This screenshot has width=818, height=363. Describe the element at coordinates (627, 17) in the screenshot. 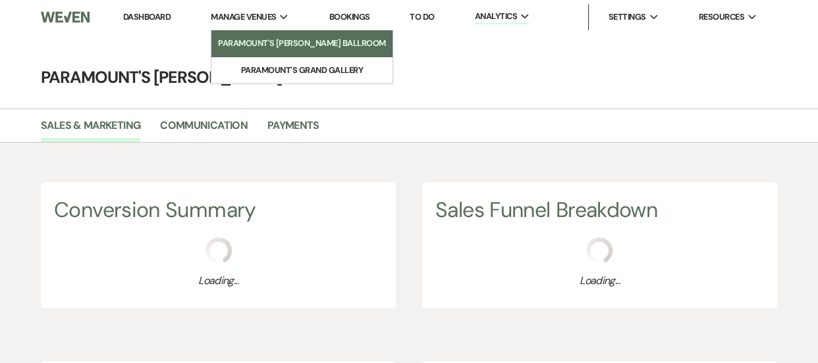

I see `span: Settings` at that location.